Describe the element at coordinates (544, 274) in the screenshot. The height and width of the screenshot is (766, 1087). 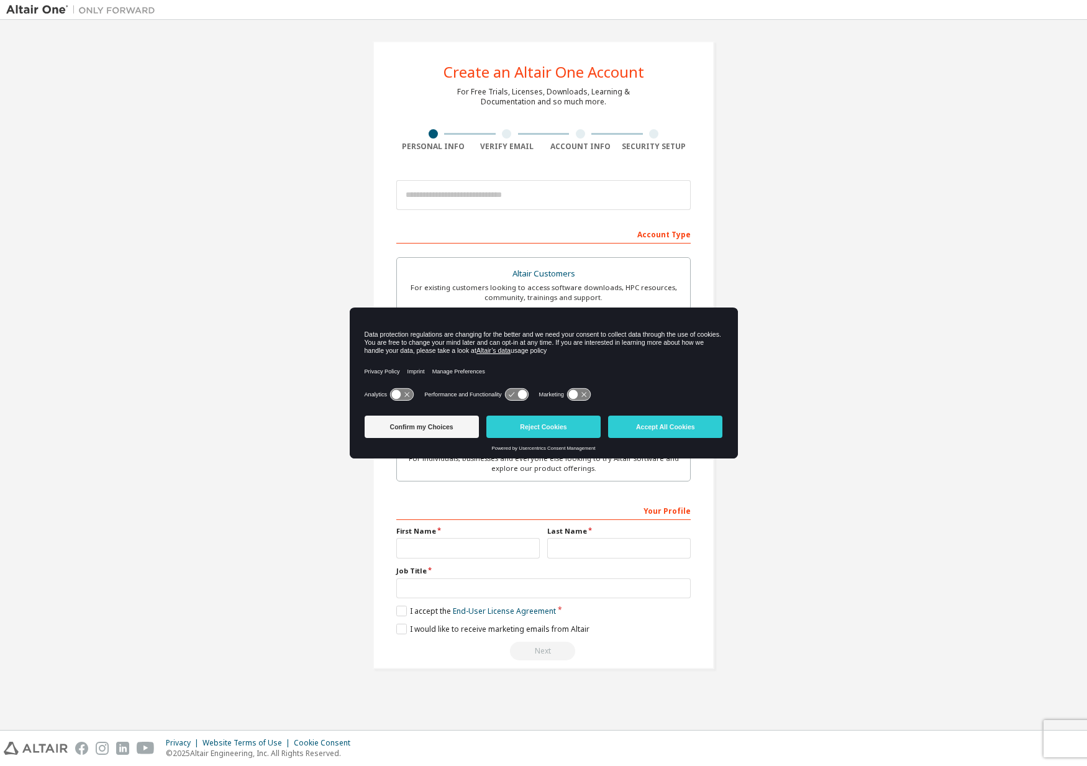
I see `div: Altair Customers` at that location.